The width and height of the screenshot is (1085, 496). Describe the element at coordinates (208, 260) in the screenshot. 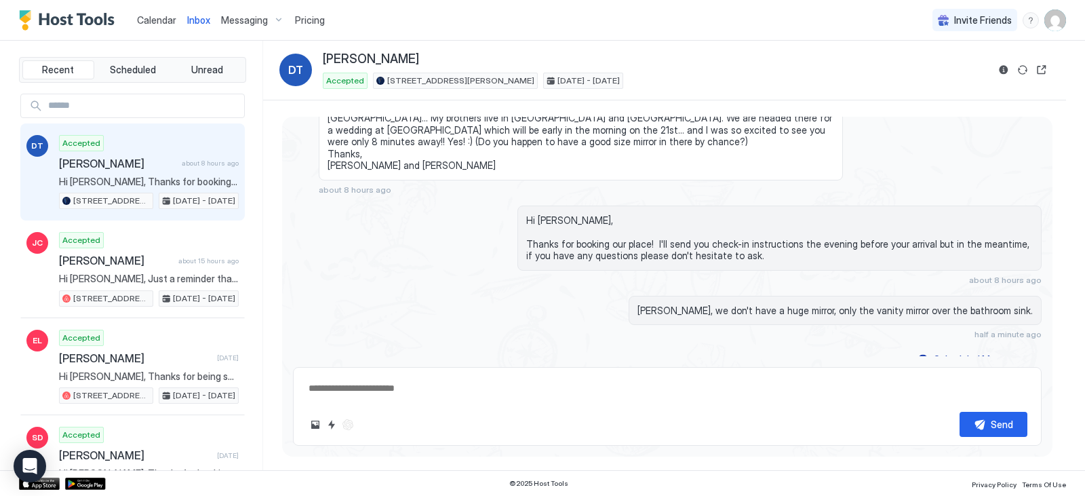

I see `span: about 15 hours ago` at that location.